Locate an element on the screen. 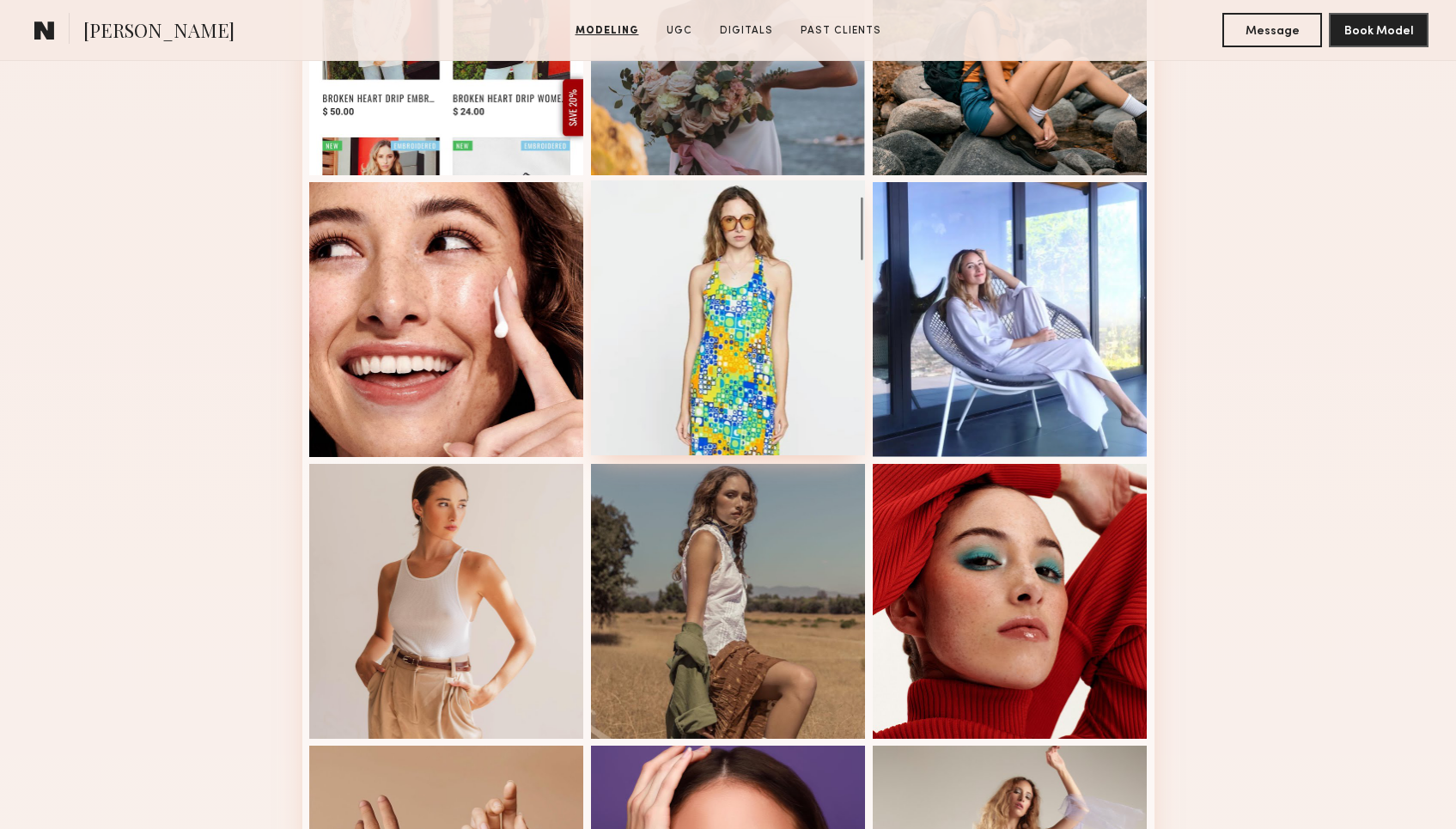  a: Book Model is located at coordinates (1379, 29).